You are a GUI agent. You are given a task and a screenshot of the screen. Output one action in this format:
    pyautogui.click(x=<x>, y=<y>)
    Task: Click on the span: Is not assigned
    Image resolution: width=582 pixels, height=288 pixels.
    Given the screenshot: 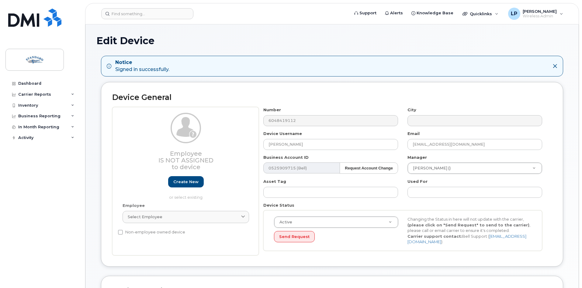 What is the action you would take?
    pyautogui.click(x=186, y=160)
    